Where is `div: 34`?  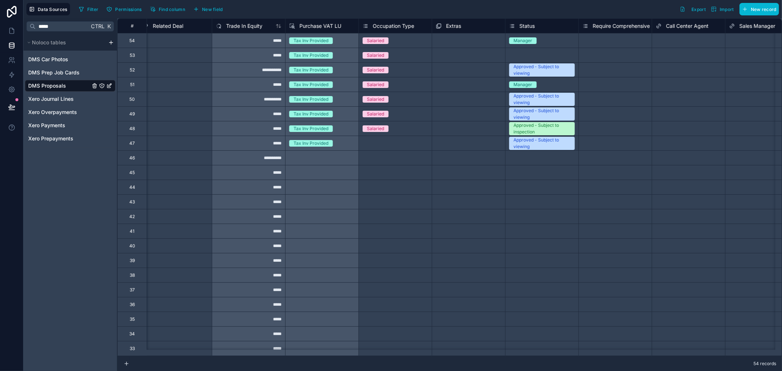
div: 34 is located at coordinates (132, 334).